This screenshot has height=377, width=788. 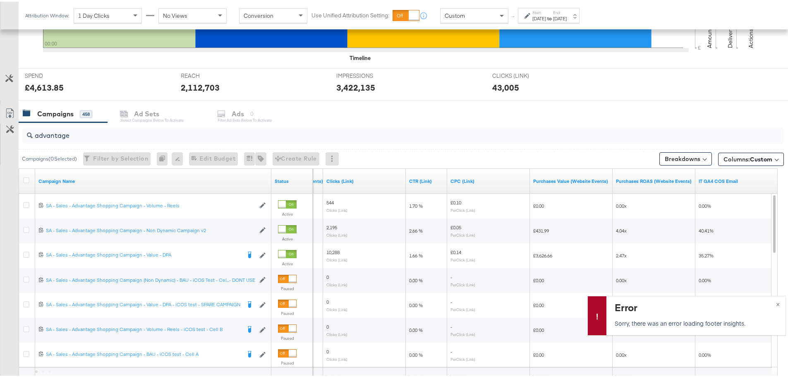 What do you see at coordinates (94, 14) in the screenshot?
I see `span: 1 Day Clicks` at bounding box center [94, 14].